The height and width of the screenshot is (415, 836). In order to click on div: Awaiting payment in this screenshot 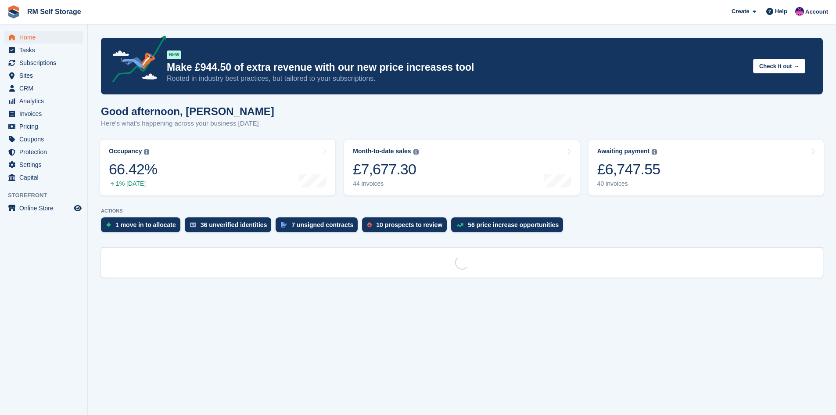, I will do `click(623, 151)`.